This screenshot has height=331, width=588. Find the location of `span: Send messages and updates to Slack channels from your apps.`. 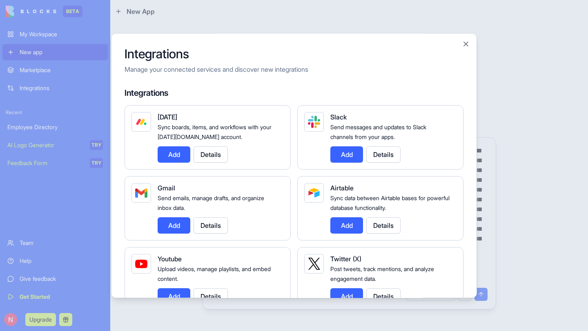

span: Send messages and updates to Slack channels from your apps. is located at coordinates (378, 132).